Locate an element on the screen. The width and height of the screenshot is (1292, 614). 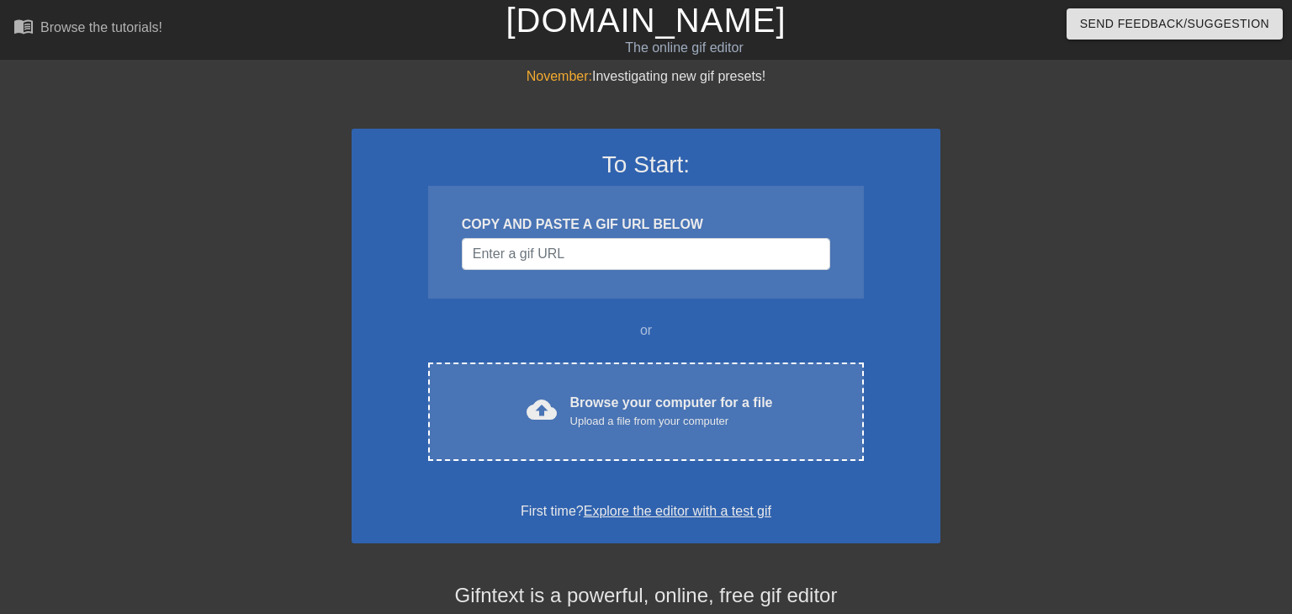
div: Browse the tutorials! is located at coordinates (101, 27).